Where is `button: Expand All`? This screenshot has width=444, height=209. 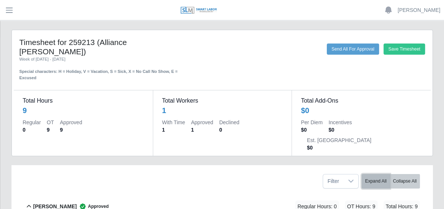 button: Expand All is located at coordinates (376, 181).